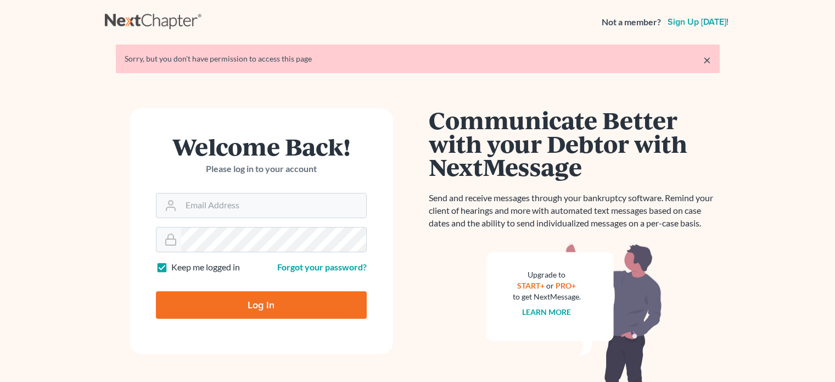  I want to click on a: Forgot your password?, so click(322, 266).